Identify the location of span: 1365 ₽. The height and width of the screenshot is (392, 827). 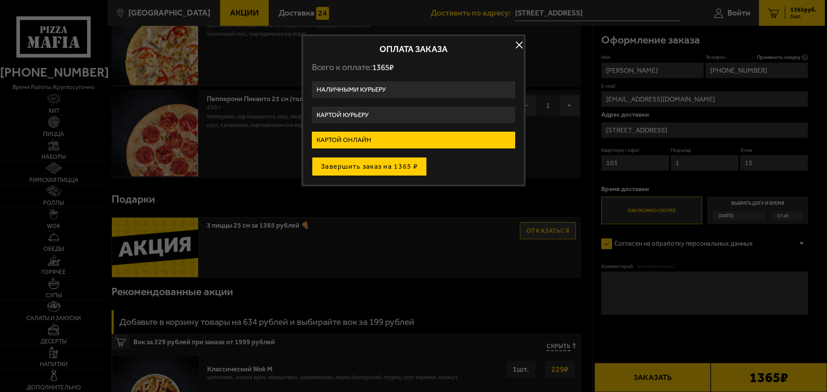
(383, 67).